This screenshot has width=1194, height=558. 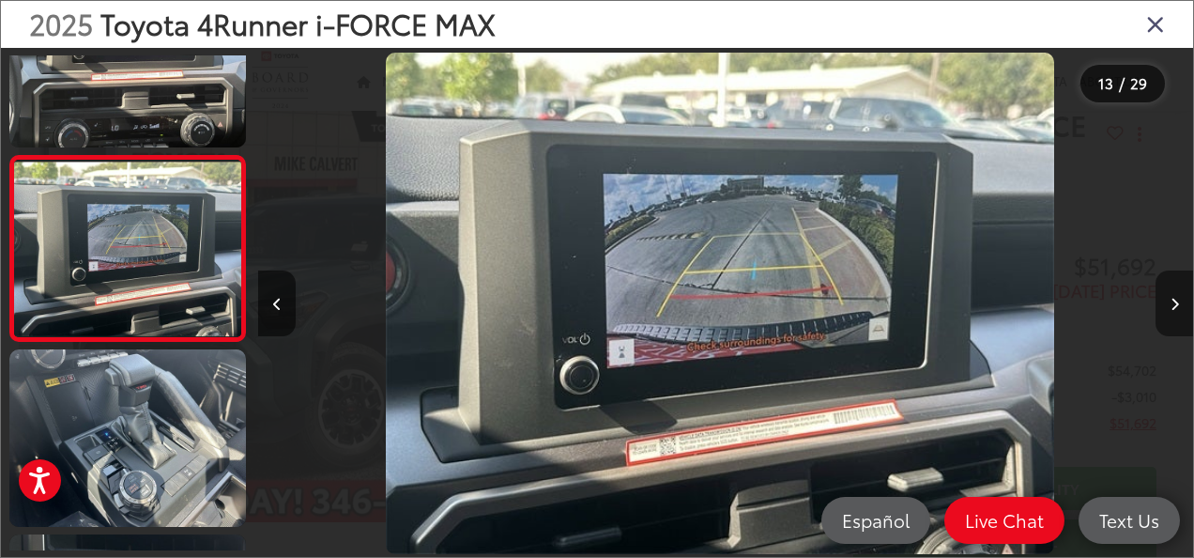 I want to click on a: Live Chat, so click(x=1005, y=520).